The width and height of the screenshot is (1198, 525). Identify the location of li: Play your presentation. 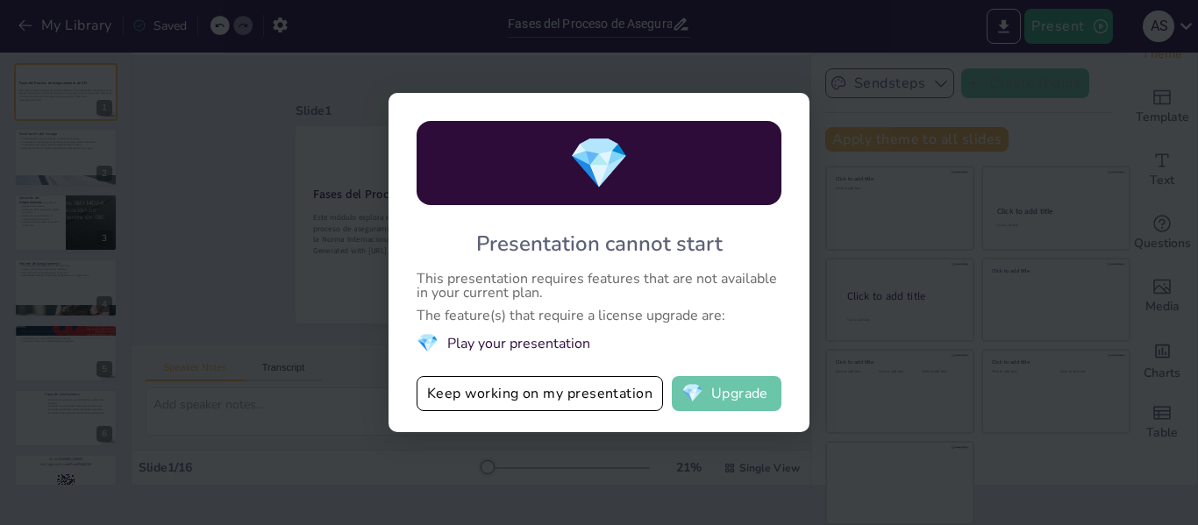
(599, 343).